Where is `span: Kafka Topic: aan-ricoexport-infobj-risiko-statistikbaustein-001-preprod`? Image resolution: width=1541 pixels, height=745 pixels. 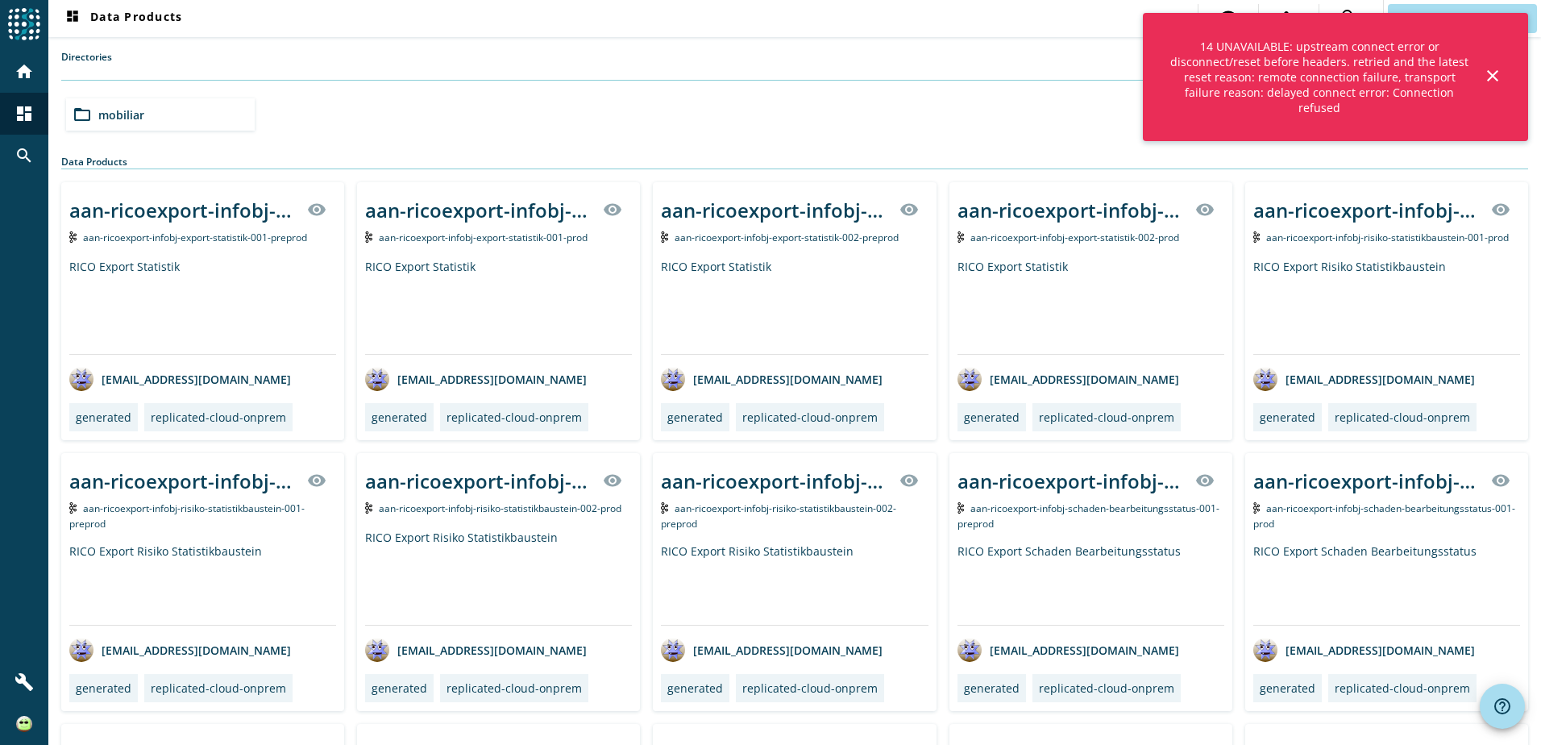 span: Kafka Topic: aan-ricoexport-infobj-risiko-statistikbaustein-001-preprod is located at coordinates (187, 516).